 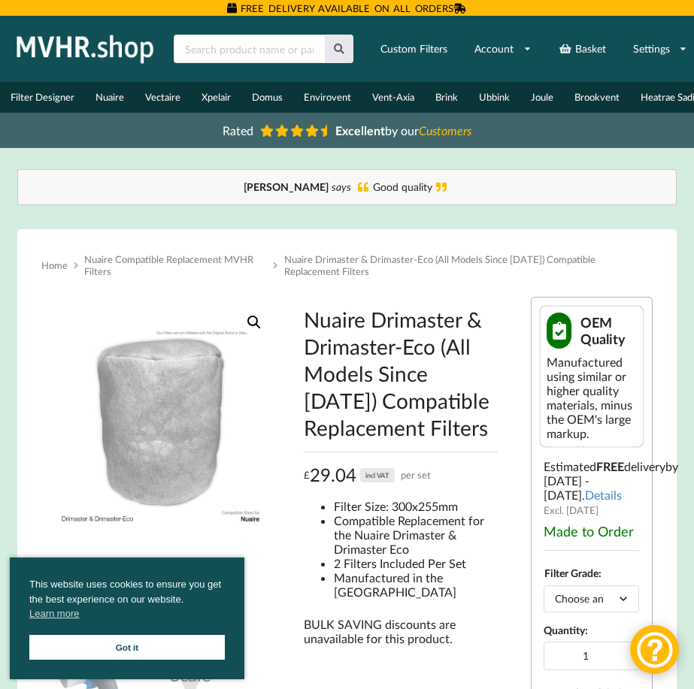 I want to click on li: 2 Filters Included Per Set, so click(x=415, y=563).